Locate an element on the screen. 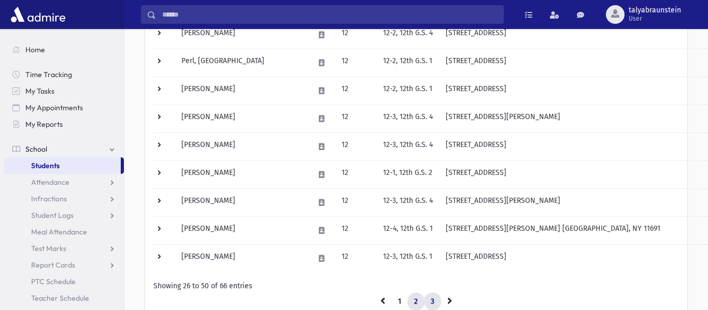 Image resolution: width=708 pixels, height=310 pixels. span: Meal Attendance is located at coordinates (59, 232).